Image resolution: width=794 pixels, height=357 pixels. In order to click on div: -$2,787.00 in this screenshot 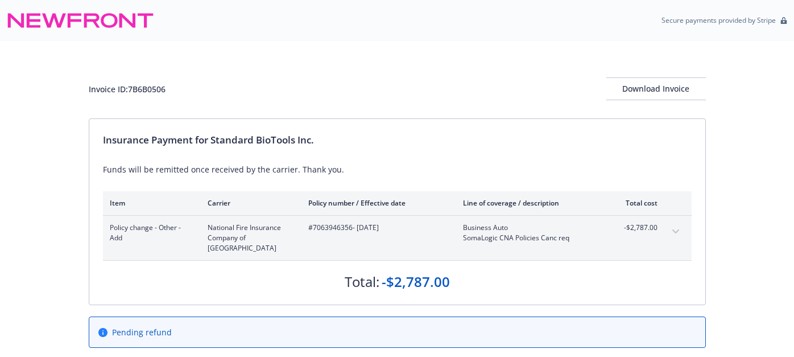, I will do `click(416, 282)`.